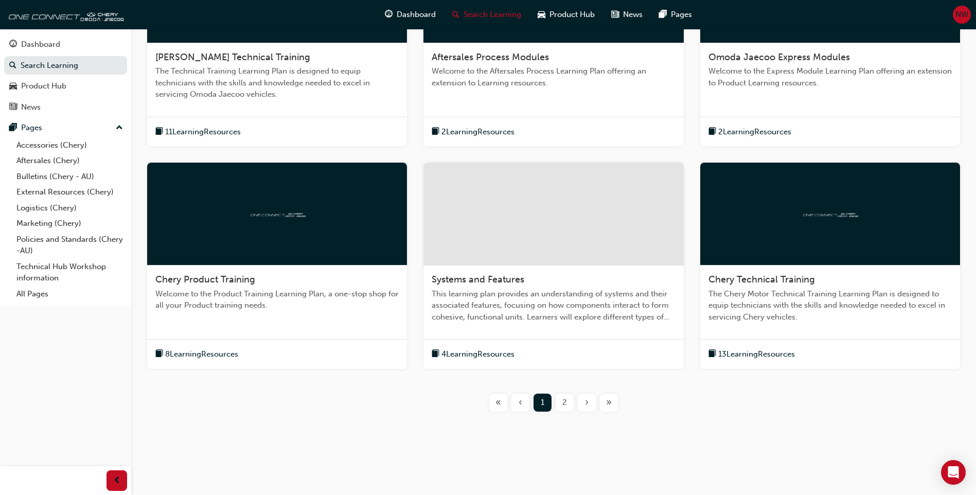  I want to click on a: news-iconNews, so click(627, 14).